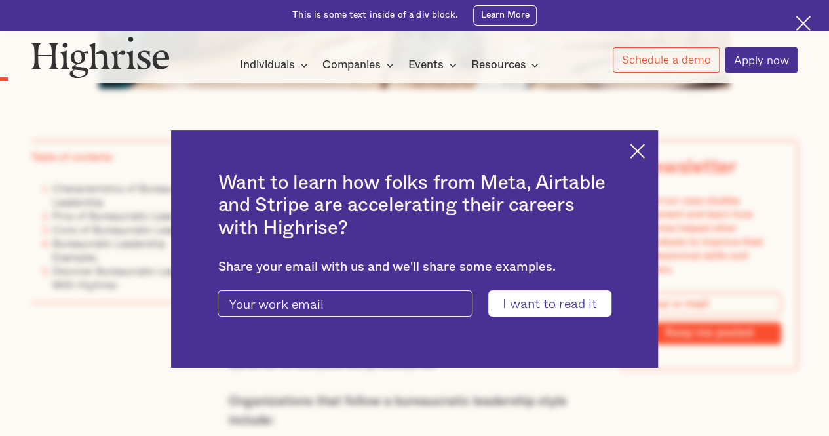 The height and width of the screenshot is (436, 829). I want to click on div: Share your email with us and we'll share some examples., so click(414, 267).